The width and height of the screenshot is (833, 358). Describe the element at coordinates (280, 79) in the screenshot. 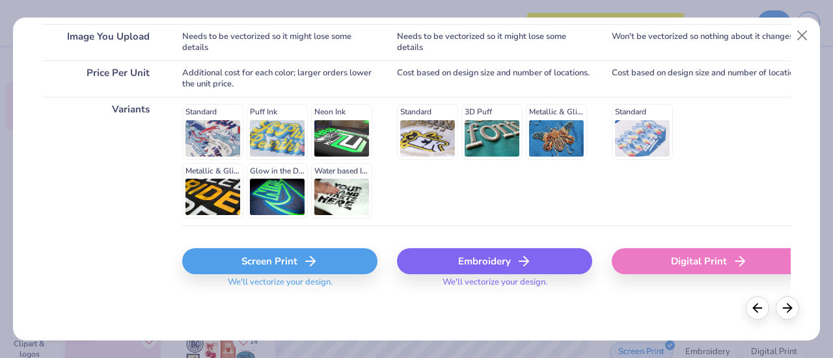

I see `div: Additional cost for each color; larger orders lower the unit price.` at that location.